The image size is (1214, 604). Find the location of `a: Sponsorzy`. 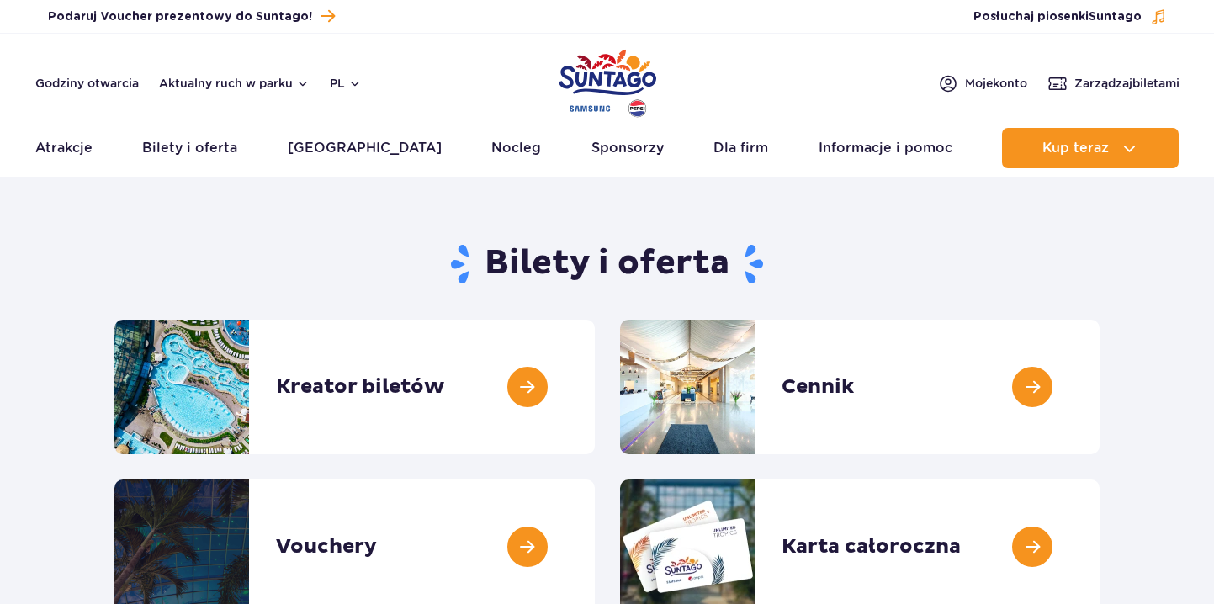

a: Sponsorzy is located at coordinates (628, 148).